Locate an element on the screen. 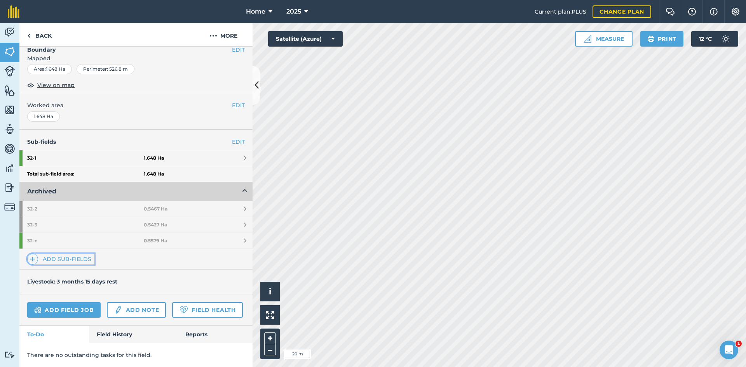  img: svg+xml;base64,PHN2ZyB4bWxucz0iaHR0cDovL3d3dy53My5vcmcvMjAwMC9zdmciIHdpZHRoPSI5IiBoZWlnaHQ9IjI0Ii... is located at coordinates (29, 36).